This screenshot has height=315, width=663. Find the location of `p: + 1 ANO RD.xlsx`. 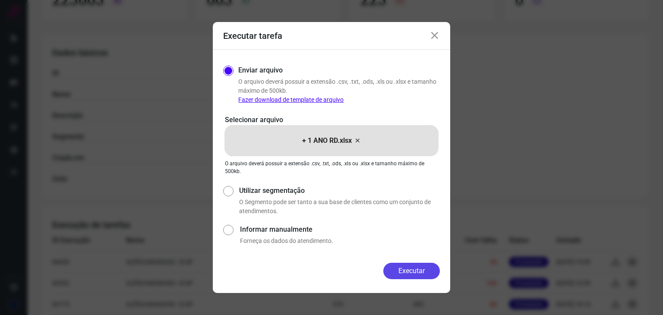

p: + 1 ANO RD.xlsx is located at coordinates (327, 141).